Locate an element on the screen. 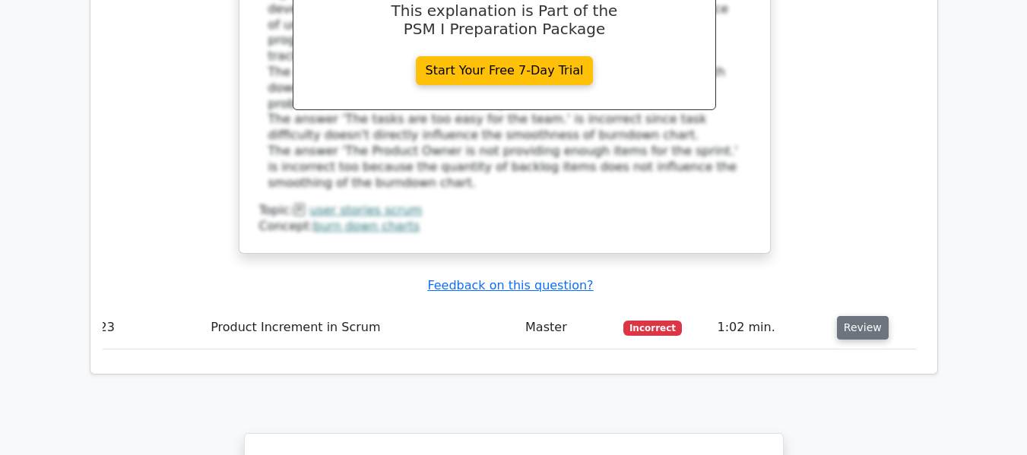  a: Feedback on this question? is located at coordinates (510, 285).